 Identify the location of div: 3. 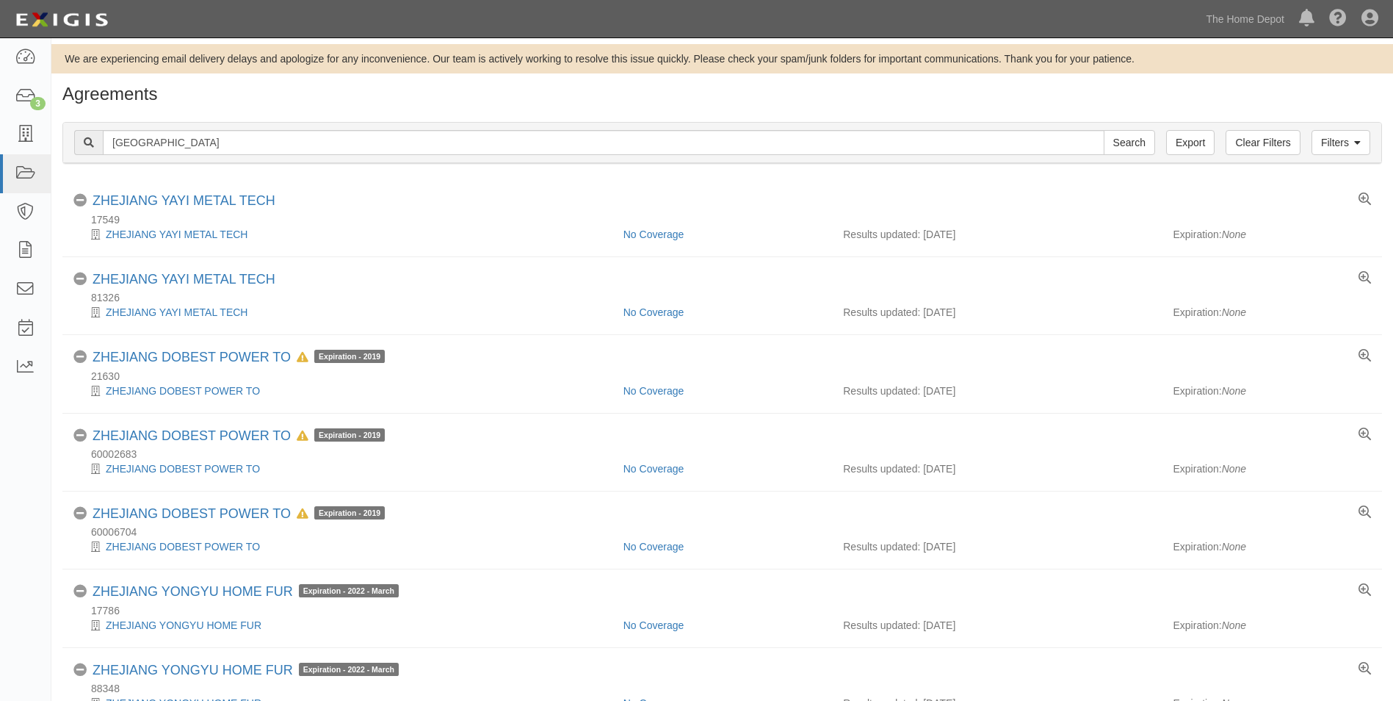
(37, 104).